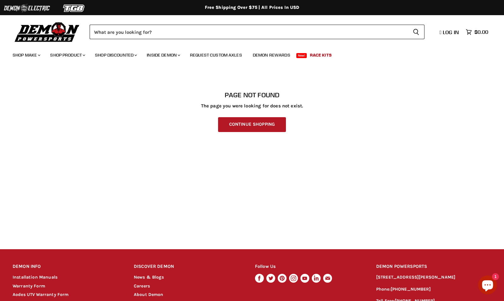 The image size is (504, 301). What do you see at coordinates (433, 289) in the screenshot?
I see `p: Phone:` at bounding box center [433, 289].